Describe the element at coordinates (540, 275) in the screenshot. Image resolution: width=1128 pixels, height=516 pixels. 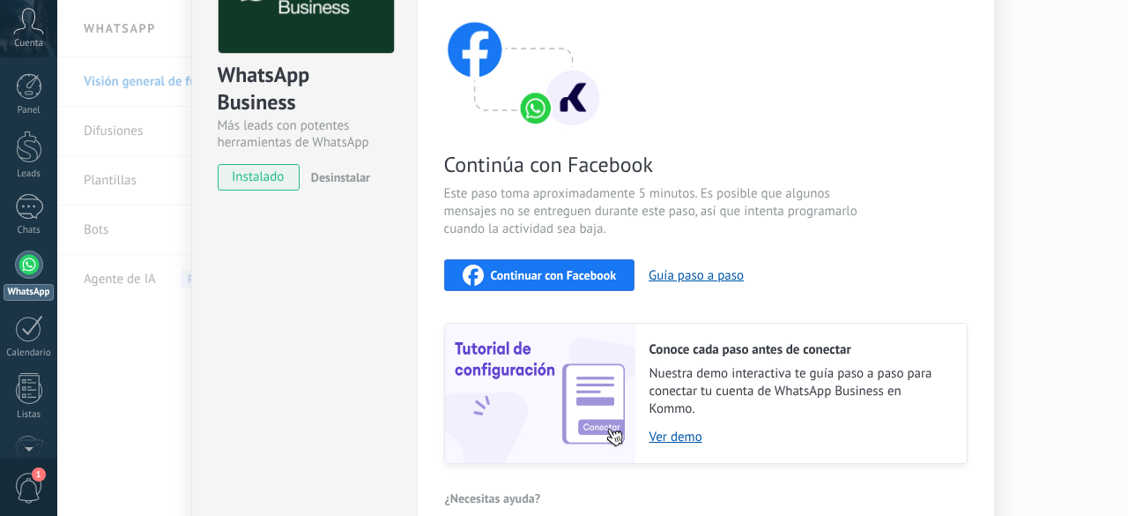
I see `button: Continuar con Facebook` at that location.